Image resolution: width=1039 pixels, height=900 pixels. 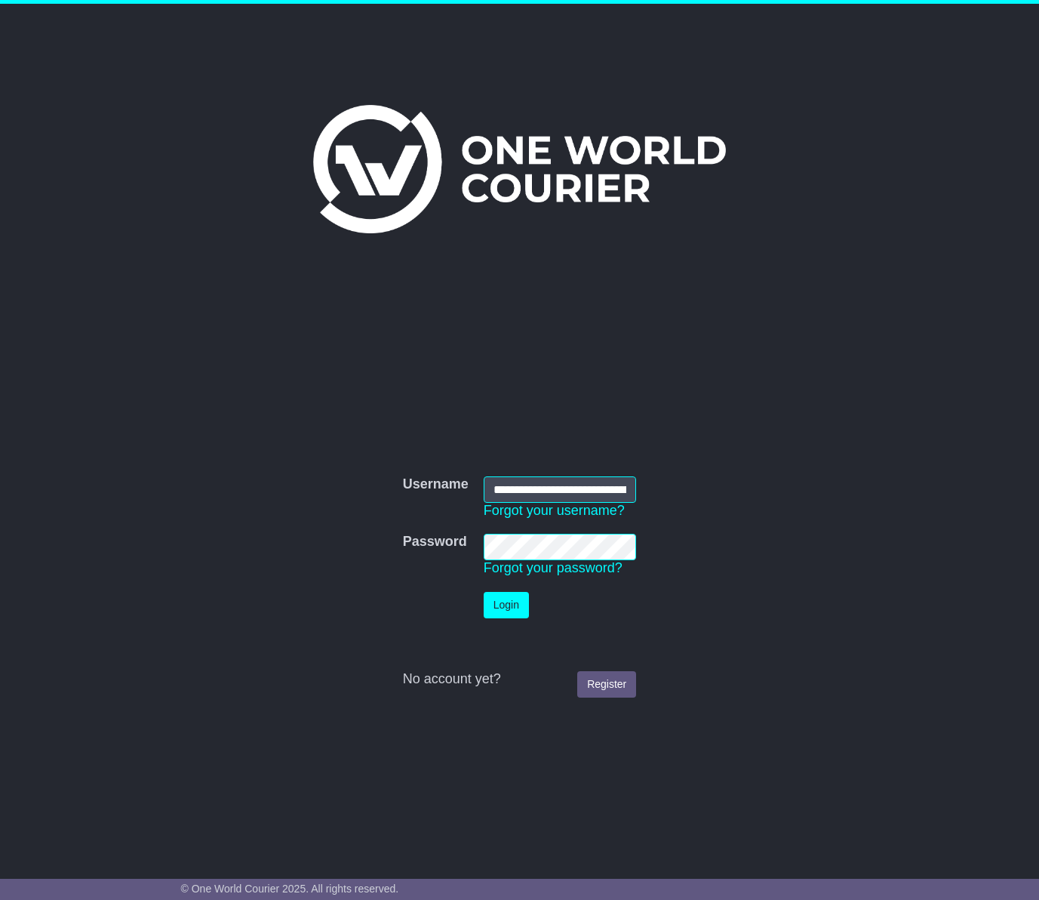 I want to click on div: No account yet?, so click(x=520, y=679).